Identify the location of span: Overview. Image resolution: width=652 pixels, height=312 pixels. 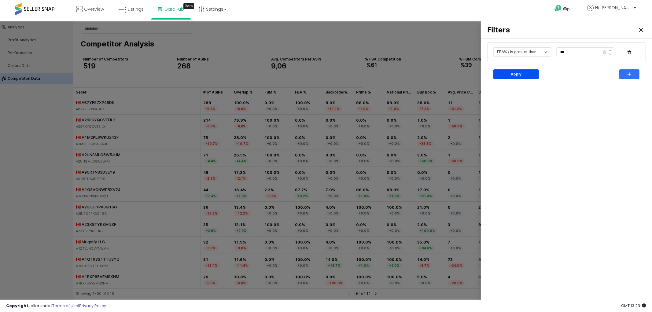
(94, 9).